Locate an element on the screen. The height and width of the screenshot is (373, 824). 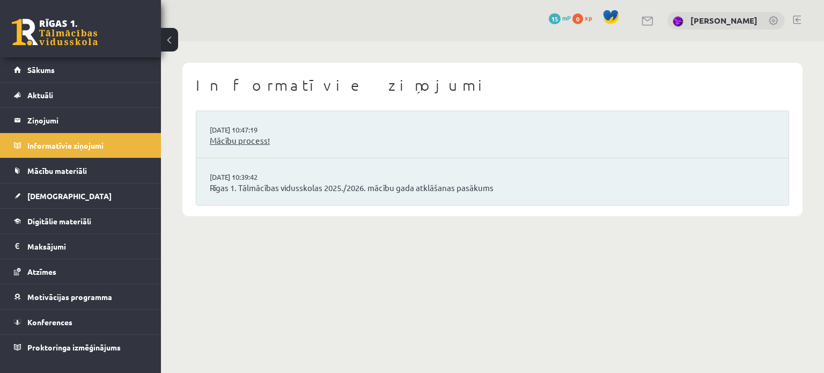
a: Mācību materiāli is located at coordinates (81, 171).